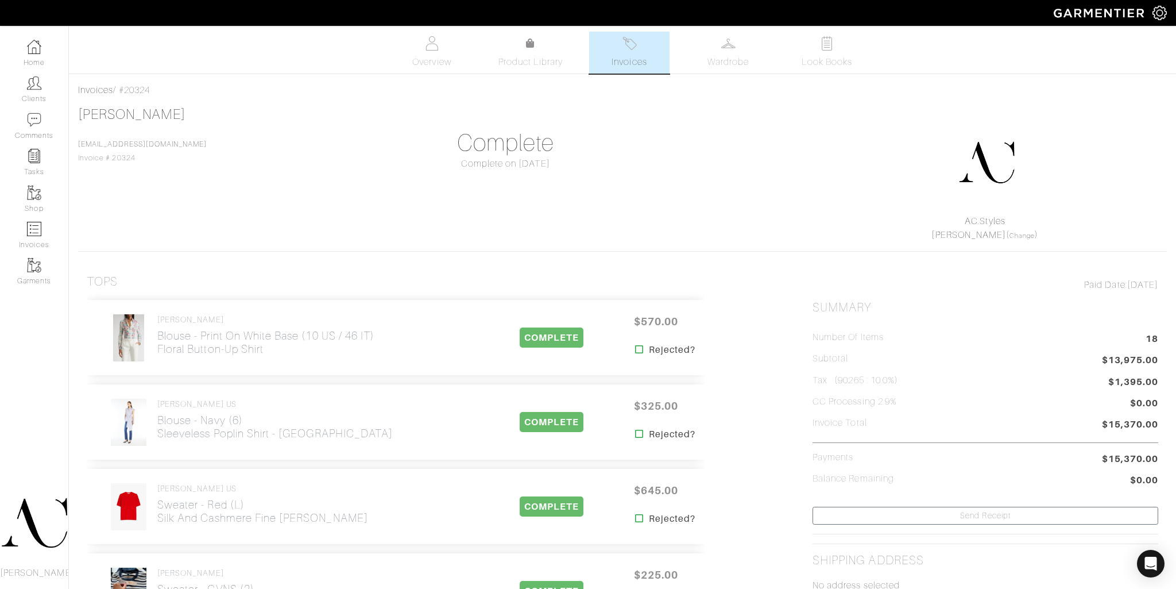 Image resolution: width=1176 pixels, height=589 pixels. I want to click on span: $225.00, so click(656, 574).